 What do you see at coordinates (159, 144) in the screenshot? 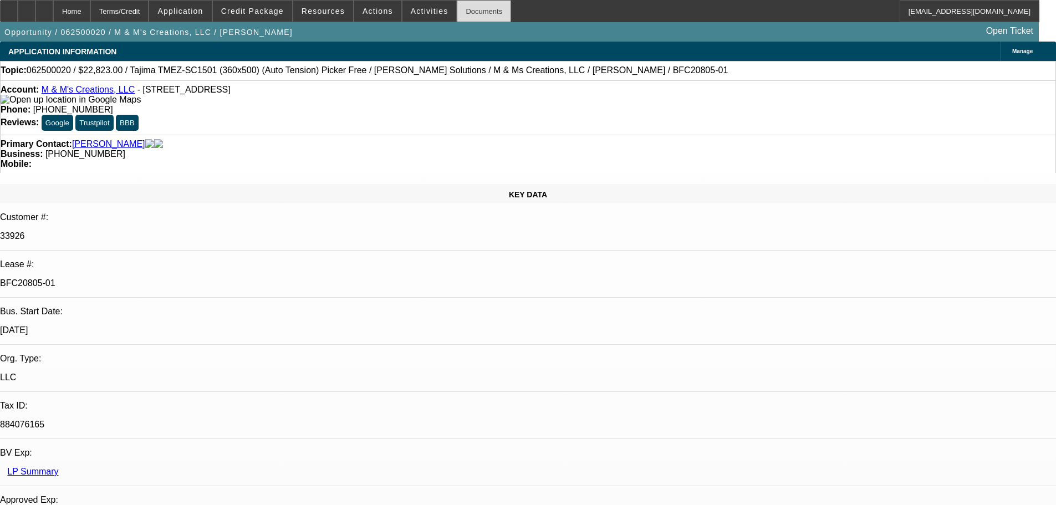
I see `img: linkedin-icon.png` at bounding box center [159, 144].